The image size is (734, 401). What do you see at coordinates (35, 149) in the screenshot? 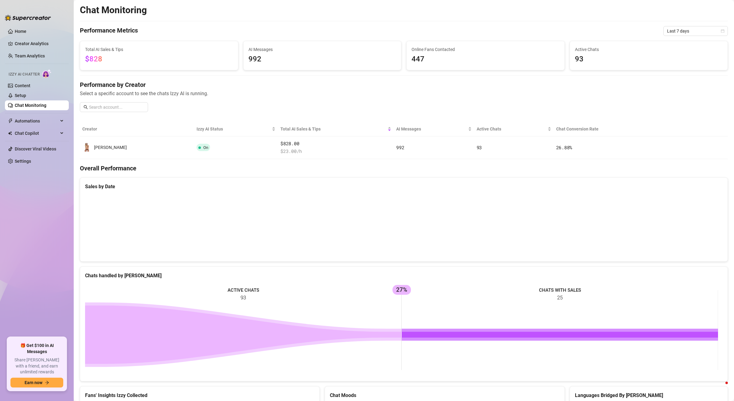
I see `a: Discover Viral Videos` at bounding box center [35, 149].